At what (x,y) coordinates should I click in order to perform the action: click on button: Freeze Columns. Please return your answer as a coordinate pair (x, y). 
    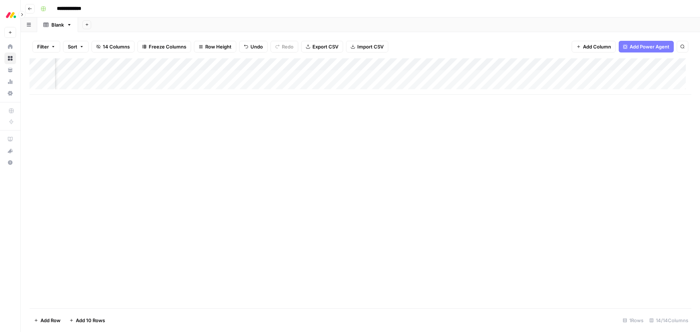
    Looking at the image, I should click on (164, 47).